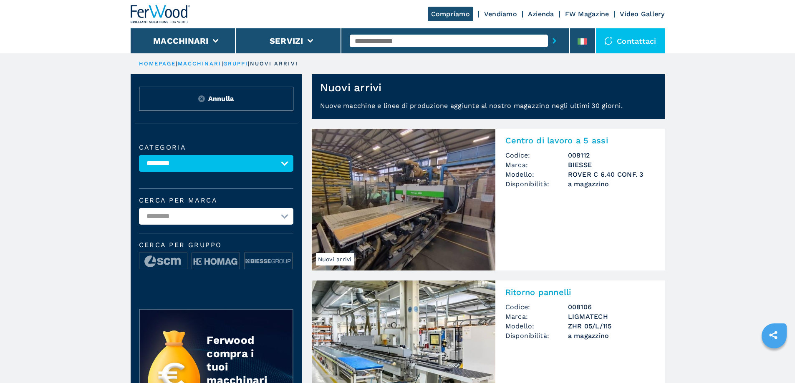 Image resolution: width=795 pixels, height=383 pixels. Describe the element at coordinates (488, 110) in the screenshot. I see `p: Nuove macchine e linee di produzione aggiunte al nostro magazzino negli ultimi 30 giorni.` at that location.